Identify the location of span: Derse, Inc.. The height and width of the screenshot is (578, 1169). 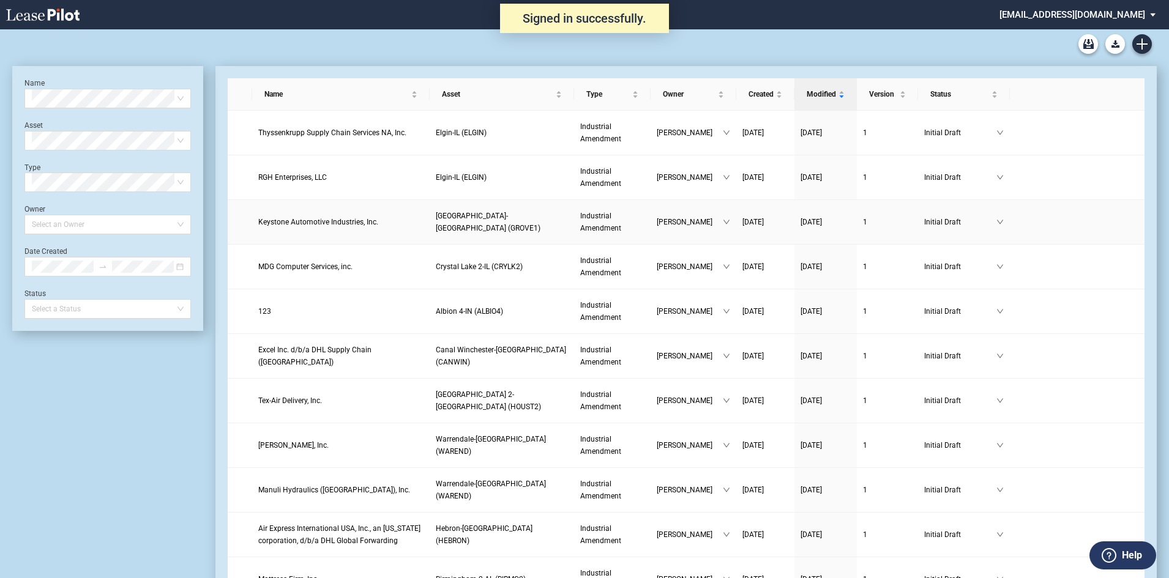
(293, 446).